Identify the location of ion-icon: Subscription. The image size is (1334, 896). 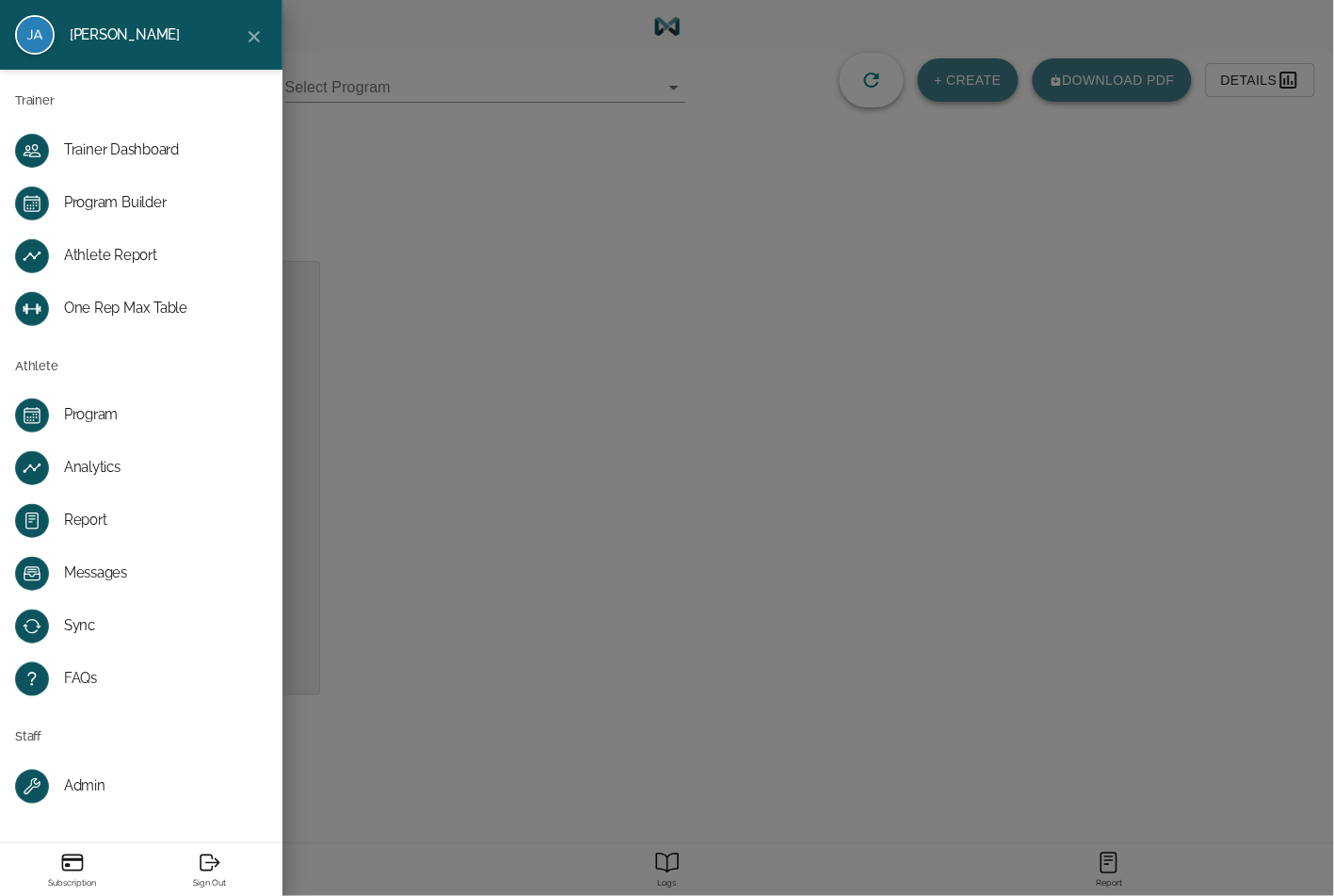
(72, 863).